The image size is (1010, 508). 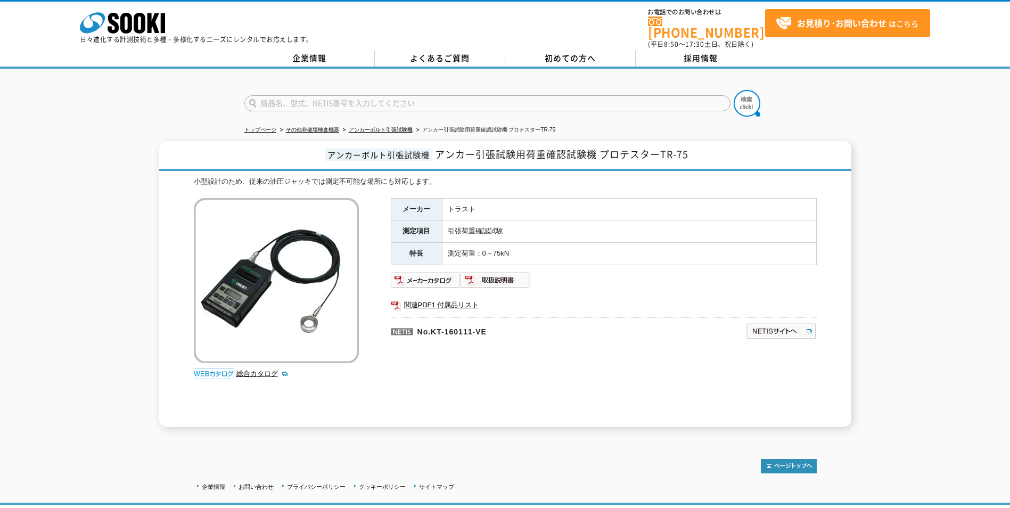 What do you see at coordinates (197, 39) in the screenshot?
I see `p: 日々進化する計測技術と多種・多様化するニーズにレンタルでお応えします。` at bounding box center [197, 39].